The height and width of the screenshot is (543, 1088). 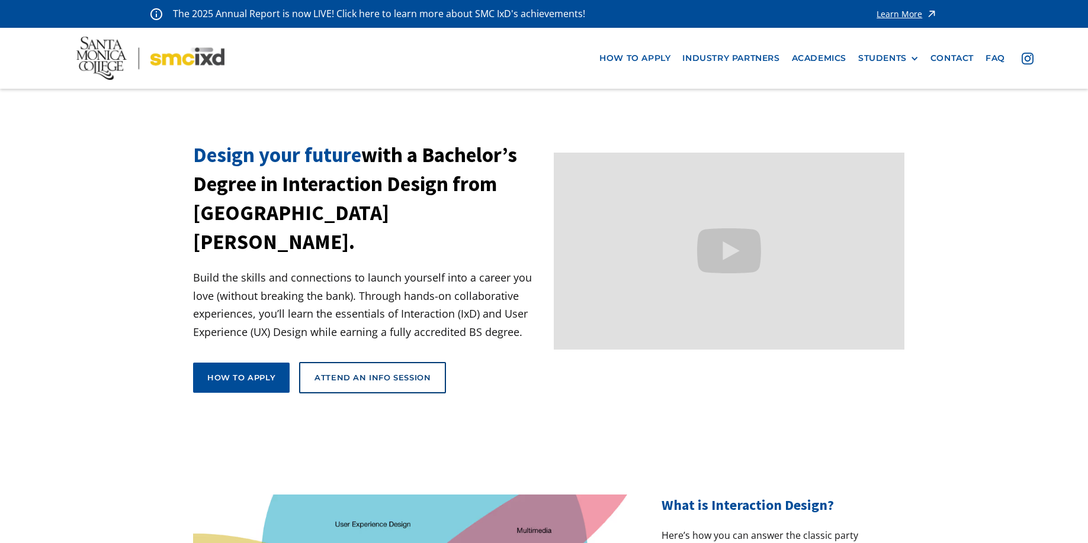 What do you see at coordinates (731, 58) in the screenshot?
I see `a: industry partners` at bounding box center [731, 58].